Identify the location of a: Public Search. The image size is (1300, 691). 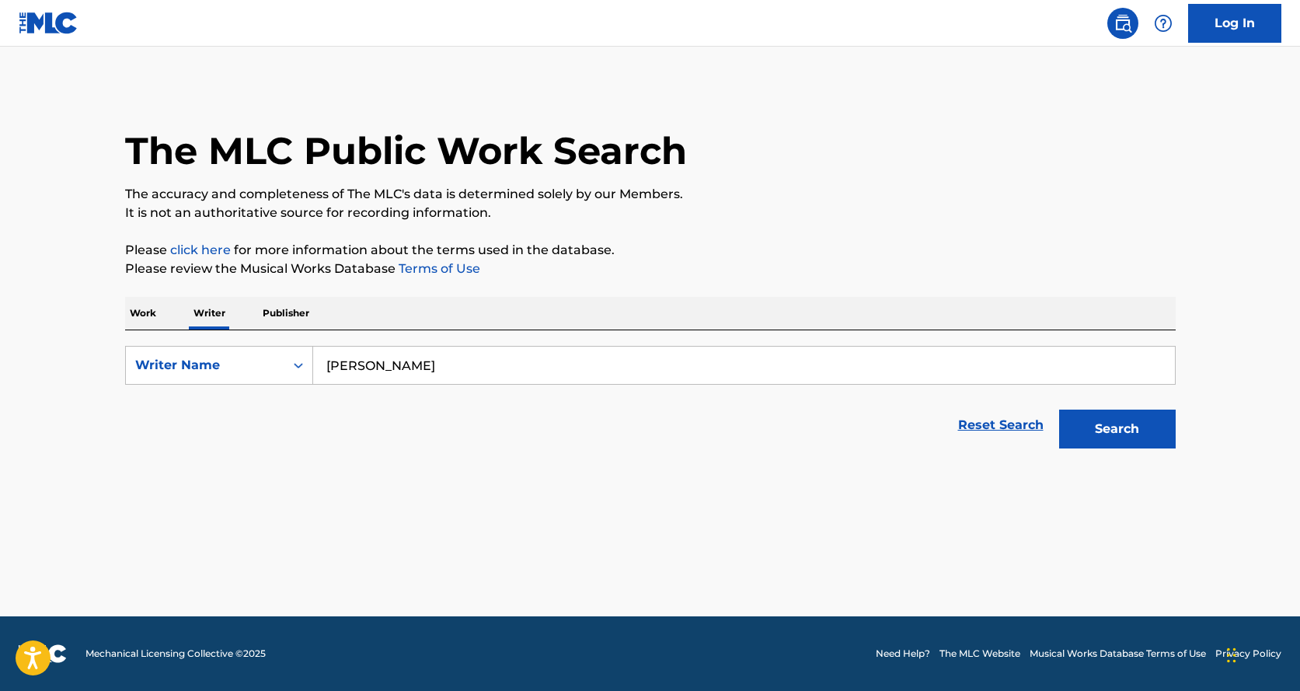
(1123, 23).